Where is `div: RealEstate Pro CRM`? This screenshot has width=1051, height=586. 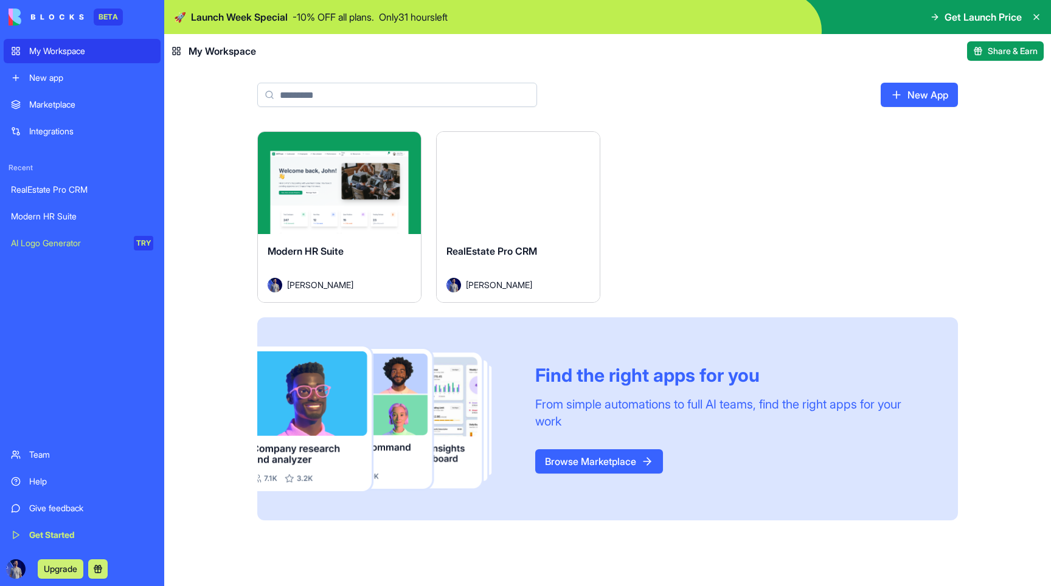
div: RealEstate Pro CRM is located at coordinates (82, 190).